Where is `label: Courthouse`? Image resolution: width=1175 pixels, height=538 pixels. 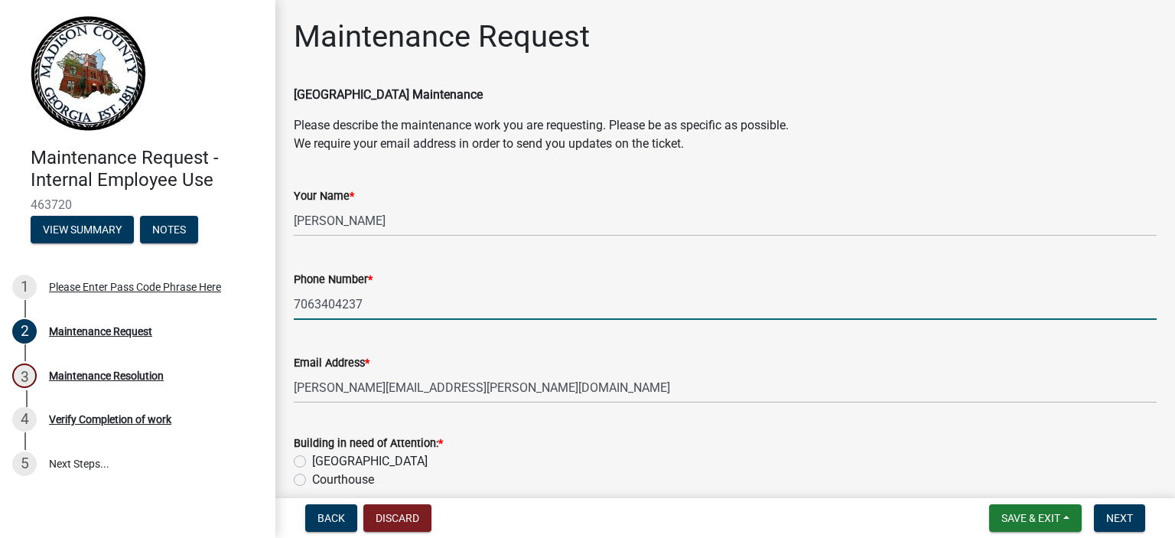 label: Courthouse is located at coordinates (343, 480).